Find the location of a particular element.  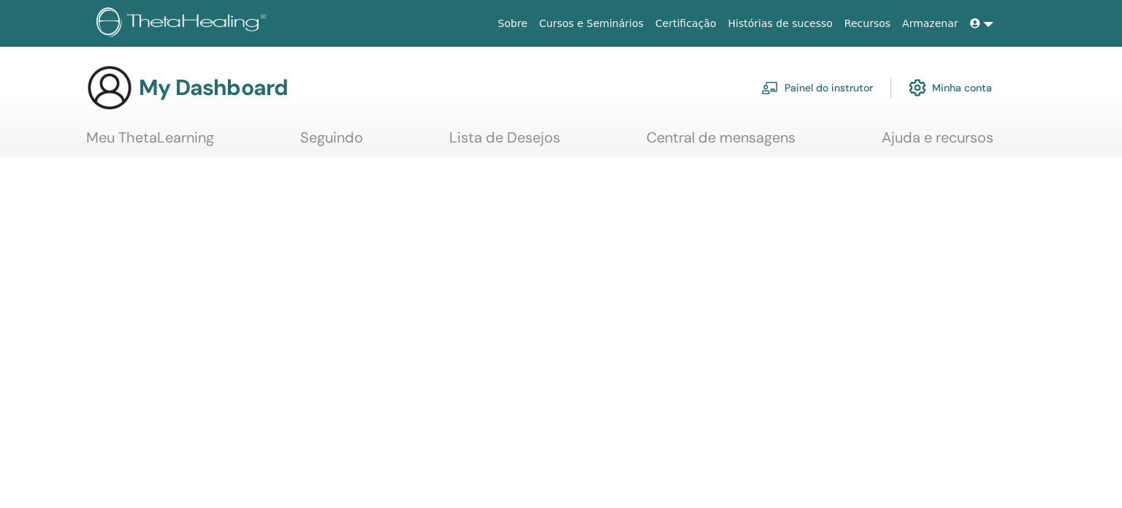

a: Histórias de sucesso is located at coordinates (780, 23).